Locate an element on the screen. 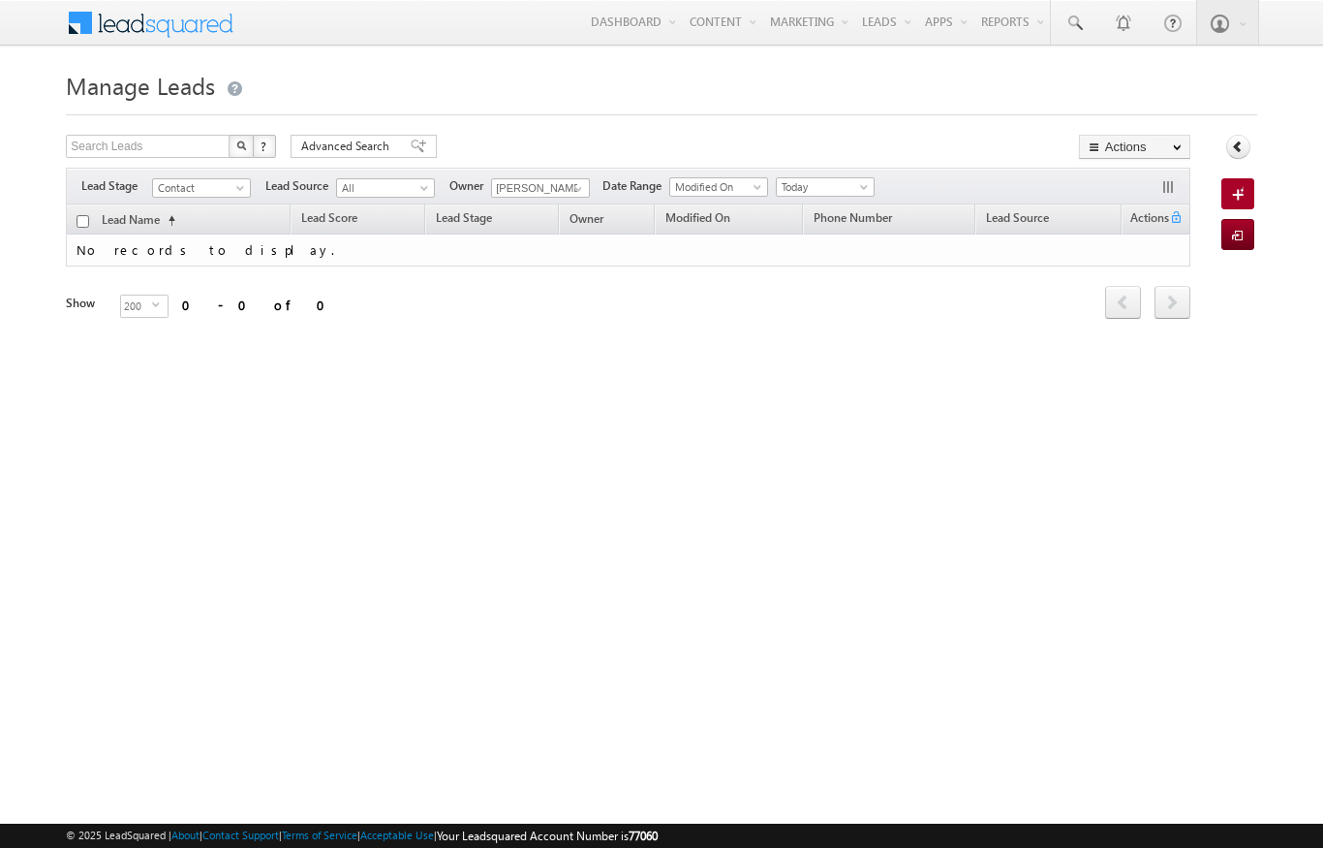 The height and width of the screenshot is (848, 1323). td: No records to display. is located at coordinates (628, 250).